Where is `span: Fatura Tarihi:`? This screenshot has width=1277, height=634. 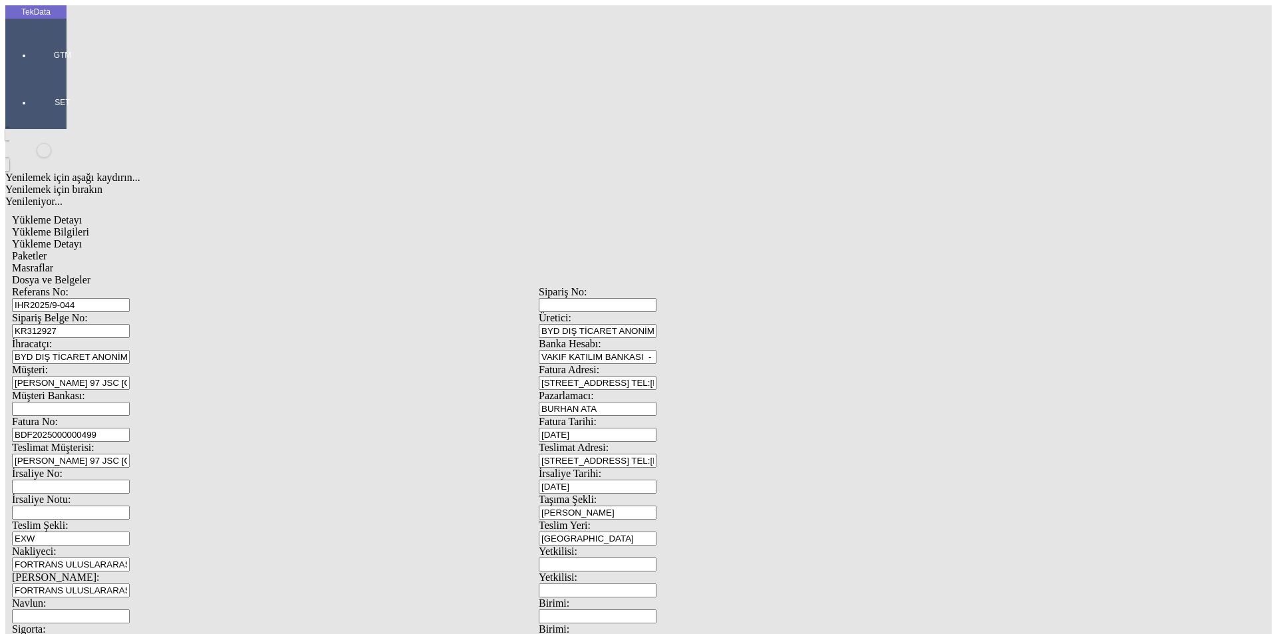
span: Fatura Tarihi: is located at coordinates (568, 421).